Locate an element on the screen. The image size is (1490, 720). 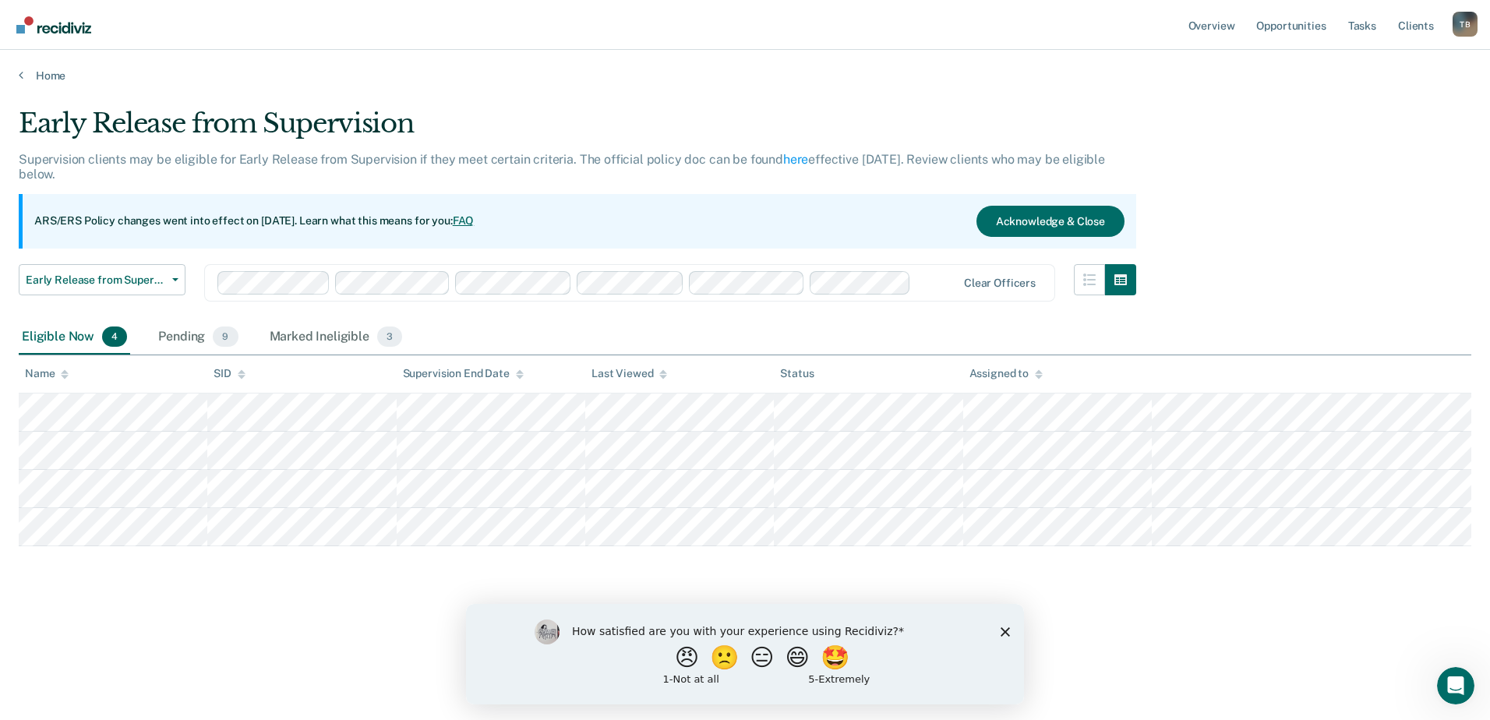
div: Pending9 is located at coordinates (198, 337).